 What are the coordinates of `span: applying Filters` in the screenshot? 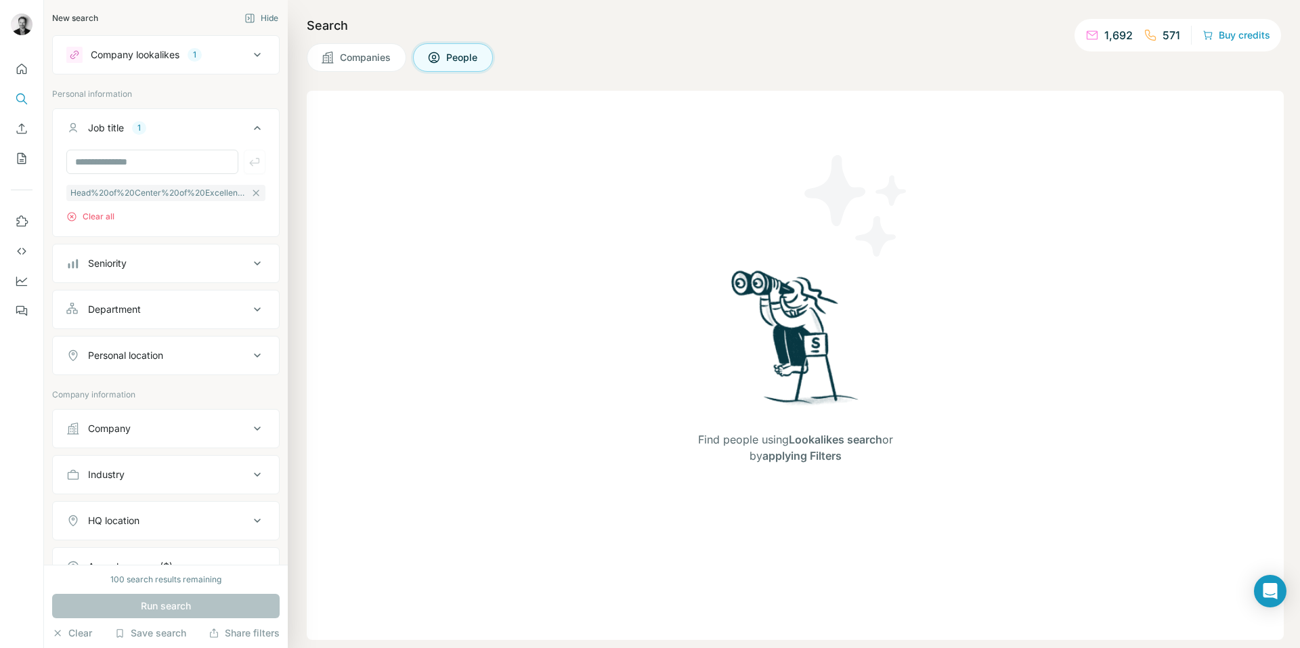 It's located at (801, 456).